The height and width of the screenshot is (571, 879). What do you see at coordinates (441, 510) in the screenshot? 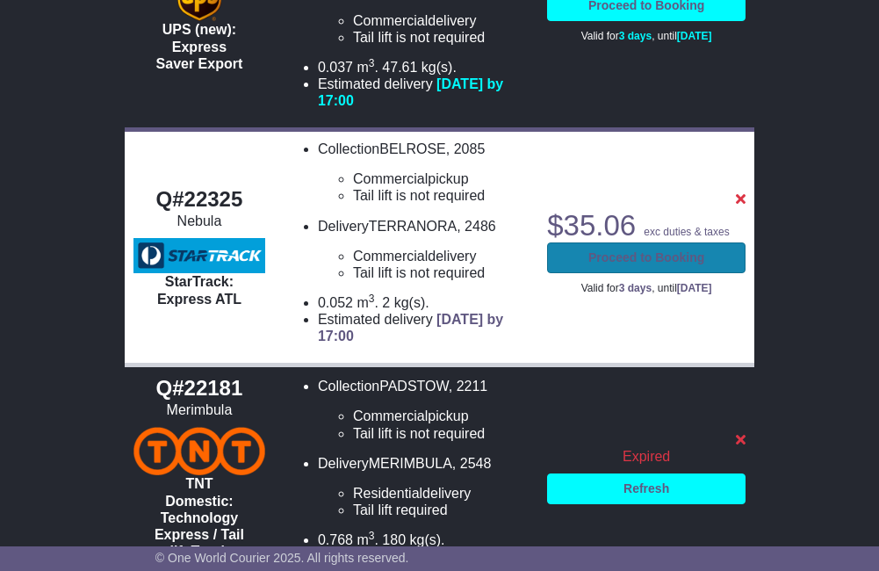
I see `li: Tail lift required` at bounding box center [441, 510].